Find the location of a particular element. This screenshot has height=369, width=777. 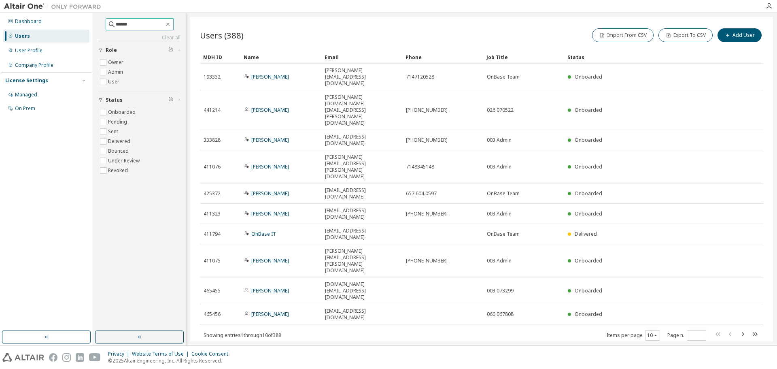

span: 193332 is located at coordinates (212, 77).